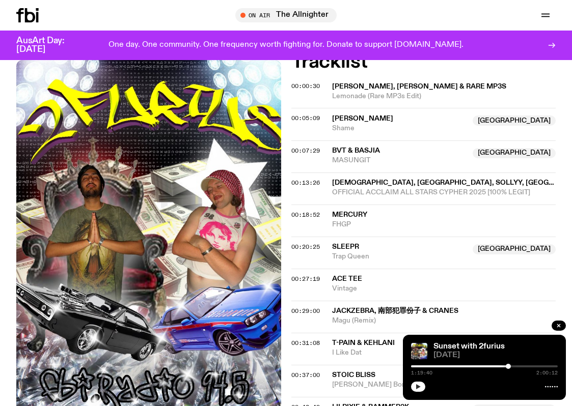 Image resolution: width=572 pixels, height=406 pixels. What do you see at coordinates (305, 279) in the screenshot?
I see `span: 00:27:19` at bounding box center [305, 279].